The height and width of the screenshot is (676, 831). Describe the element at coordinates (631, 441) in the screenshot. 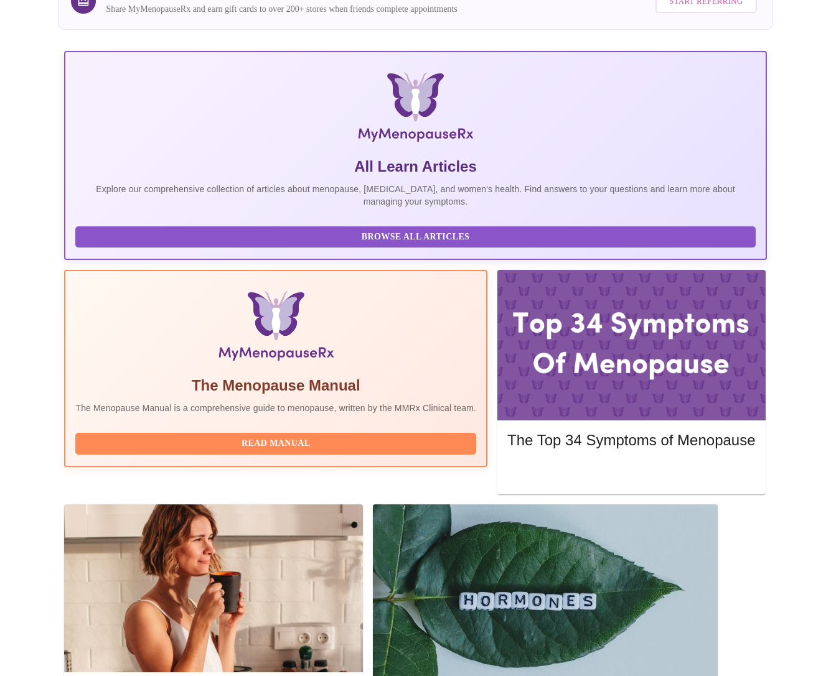

I see `h5: The Top 34 Symptoms of Menopause` at that location.